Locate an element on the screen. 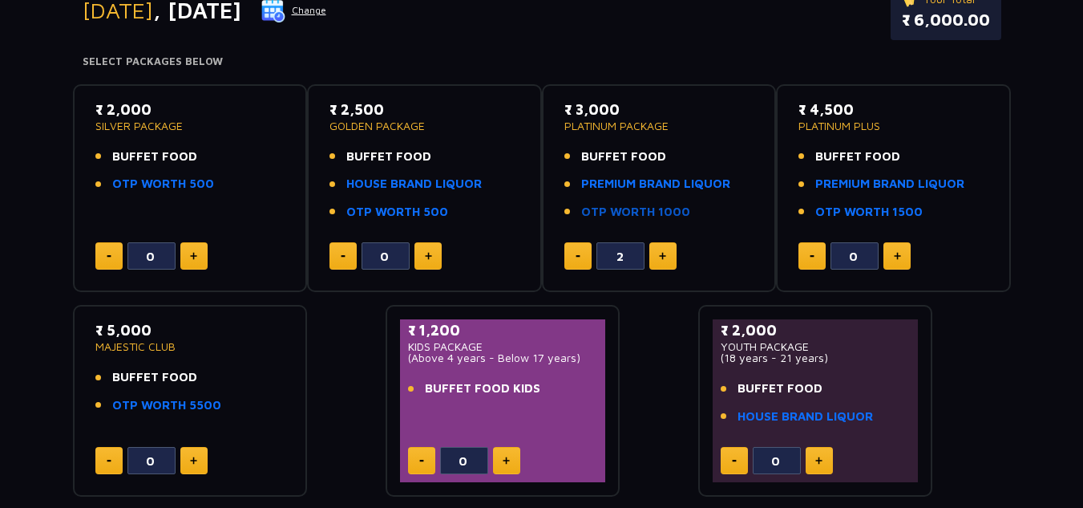  a: OTP WORTH 1500 is located at coordinates (869, 212).